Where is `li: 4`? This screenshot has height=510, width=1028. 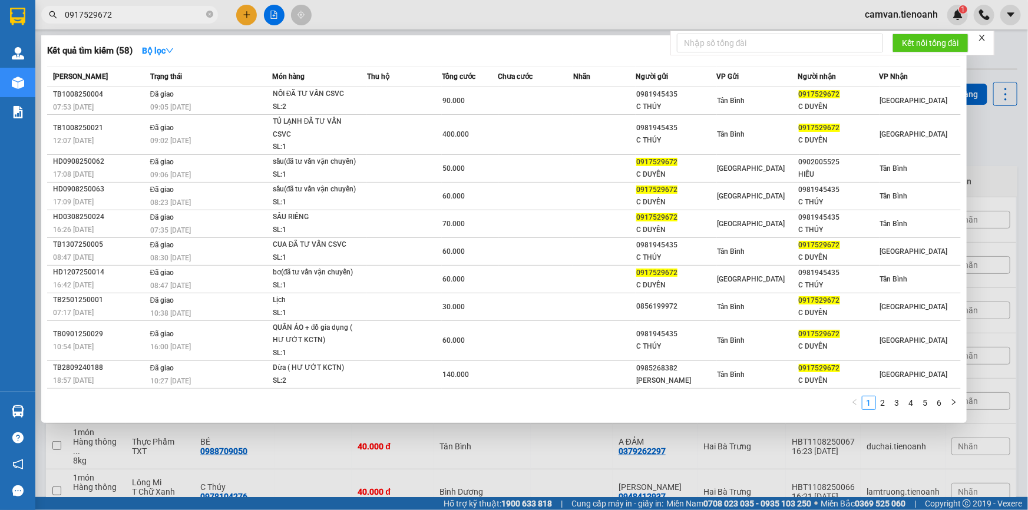
li: 4 is located at coordinates (912, 403).